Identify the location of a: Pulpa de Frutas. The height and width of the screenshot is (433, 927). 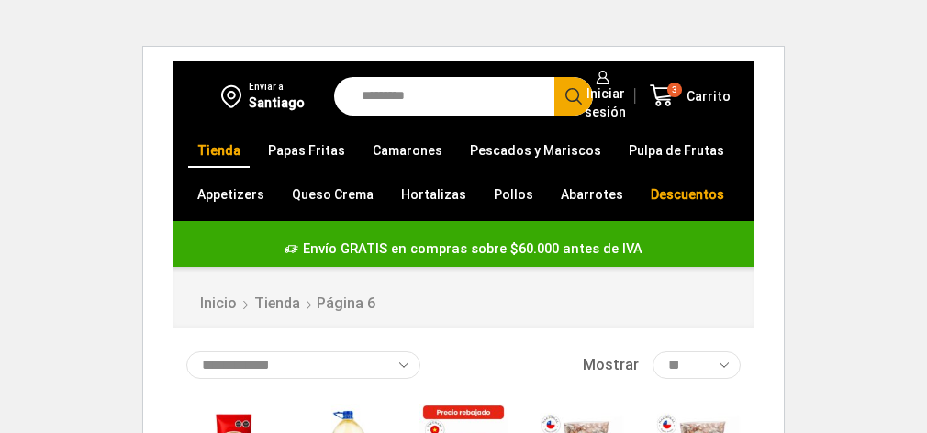
(677, 151).